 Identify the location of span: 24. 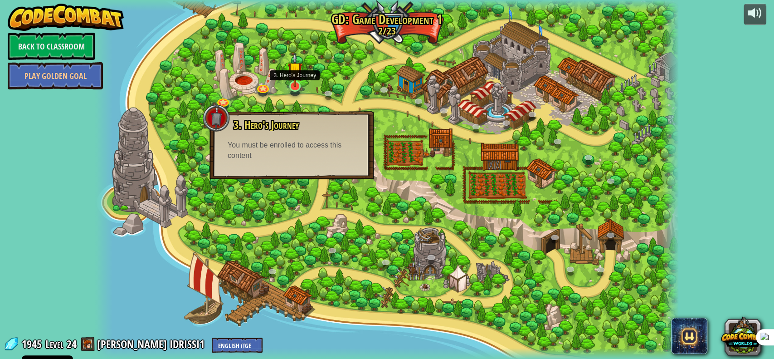
(72, 344).